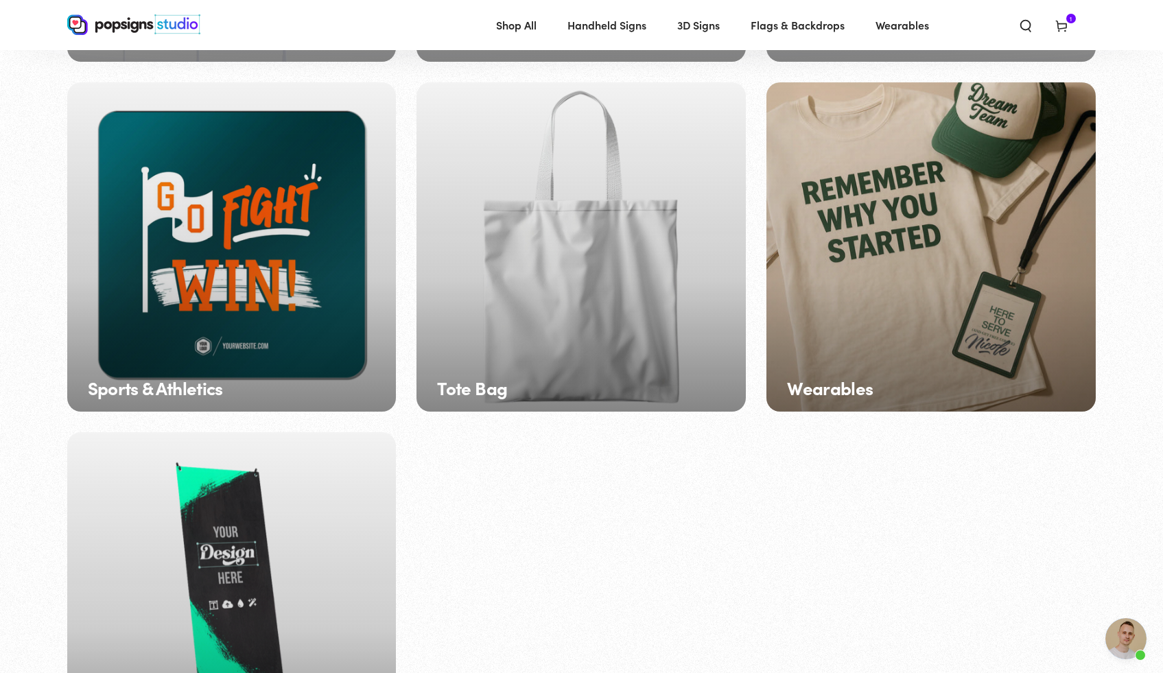 This screenshot has height=673, width=1163. What do you see at coordinates (1126, 639) in the screenshot?
I see `a: Open chat` at bounding box center [1126, 639].